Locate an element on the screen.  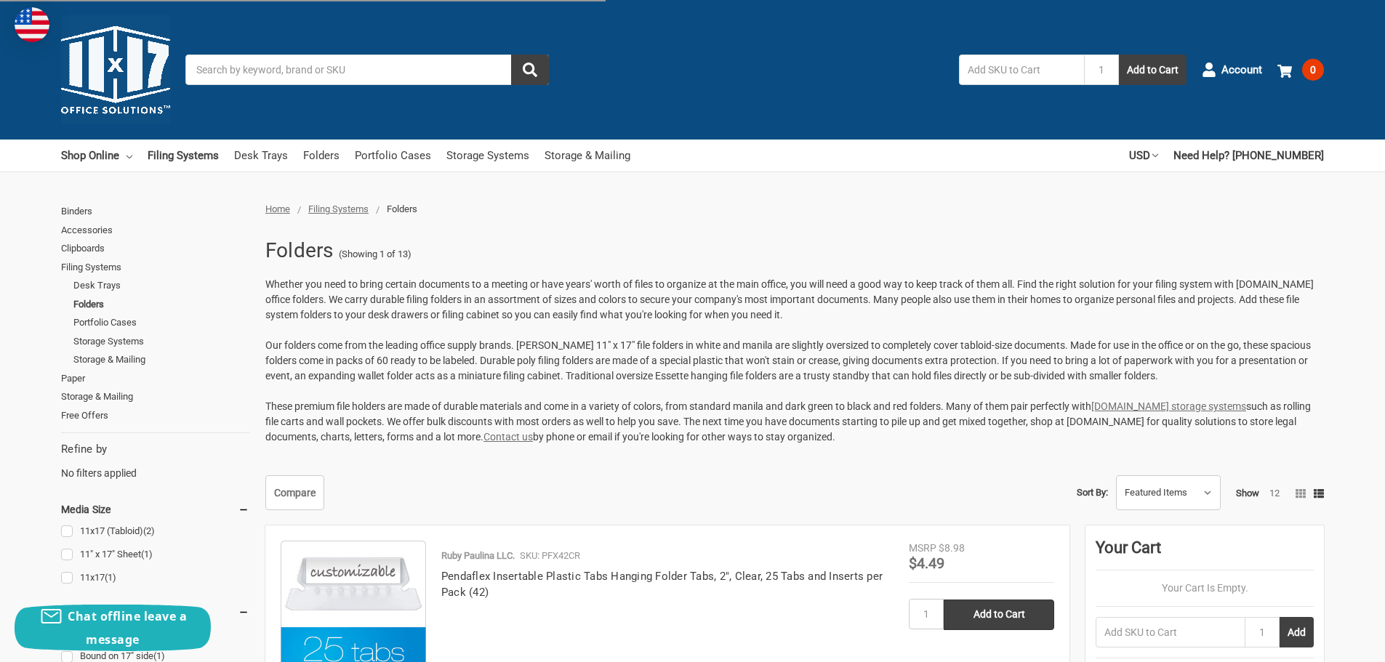
button: Add is located at coordinates (1296, 632).